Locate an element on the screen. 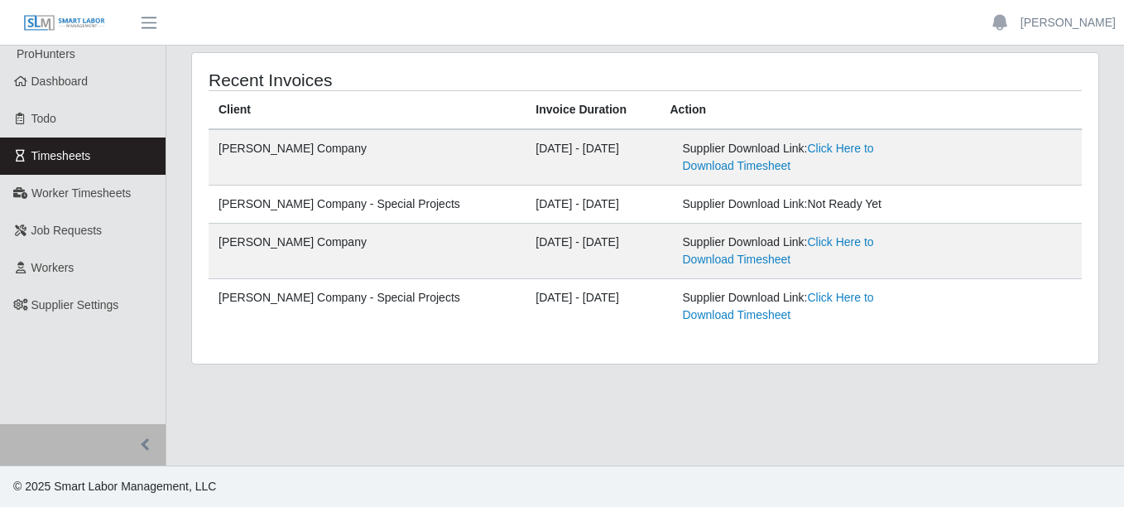 The image size is (1124, 507). span: ProHunters is located at coordinates (46, 54).